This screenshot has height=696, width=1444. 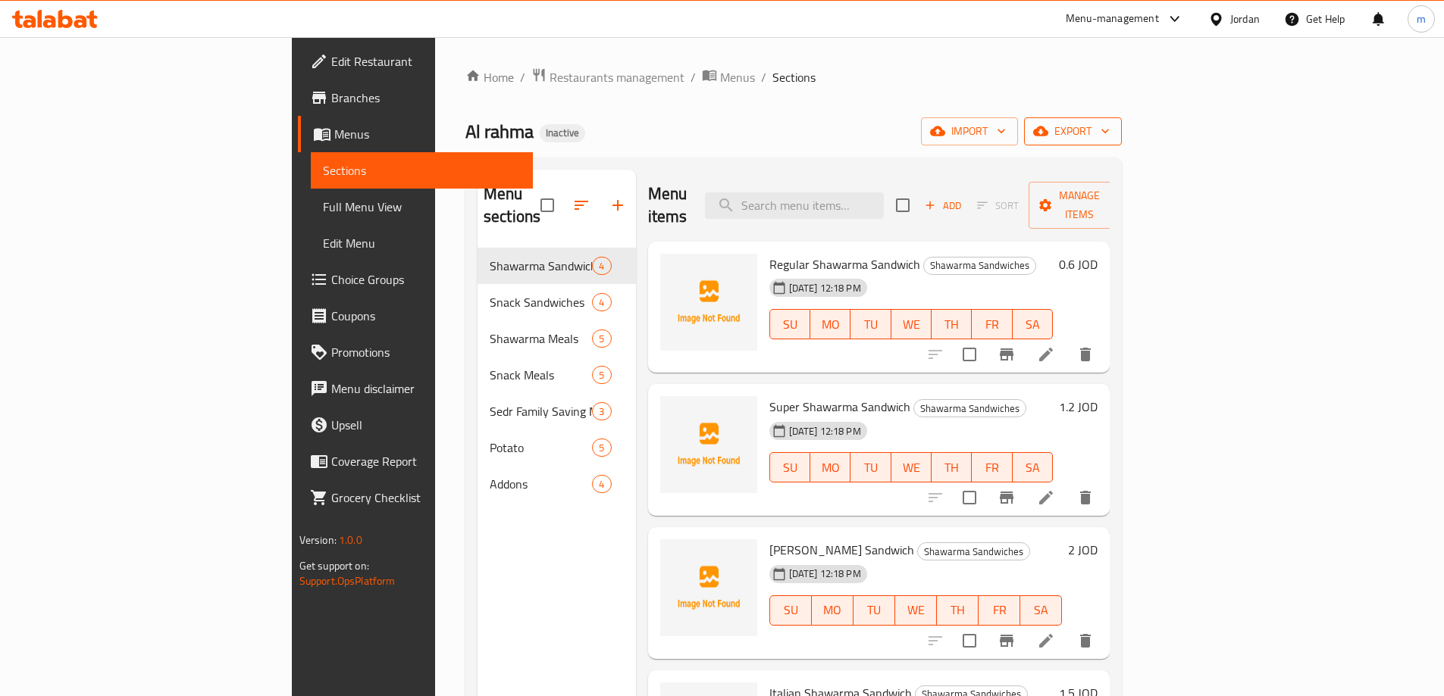 I want to click on h6: 0.6 JOD, so click(x=1078, y=264).